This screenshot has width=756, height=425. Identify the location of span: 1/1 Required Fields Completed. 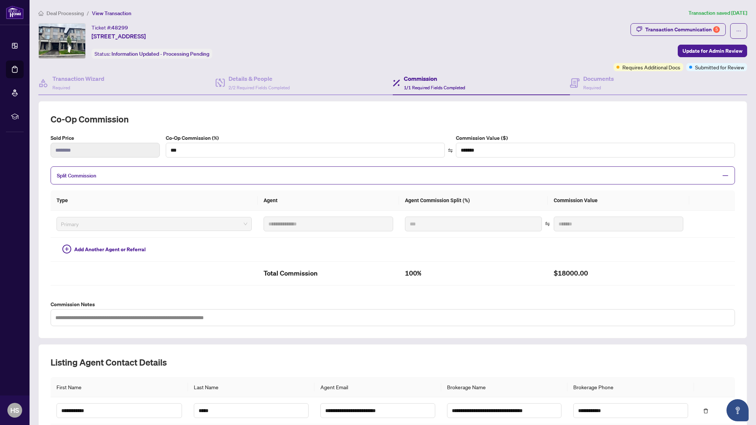
(435, 88).